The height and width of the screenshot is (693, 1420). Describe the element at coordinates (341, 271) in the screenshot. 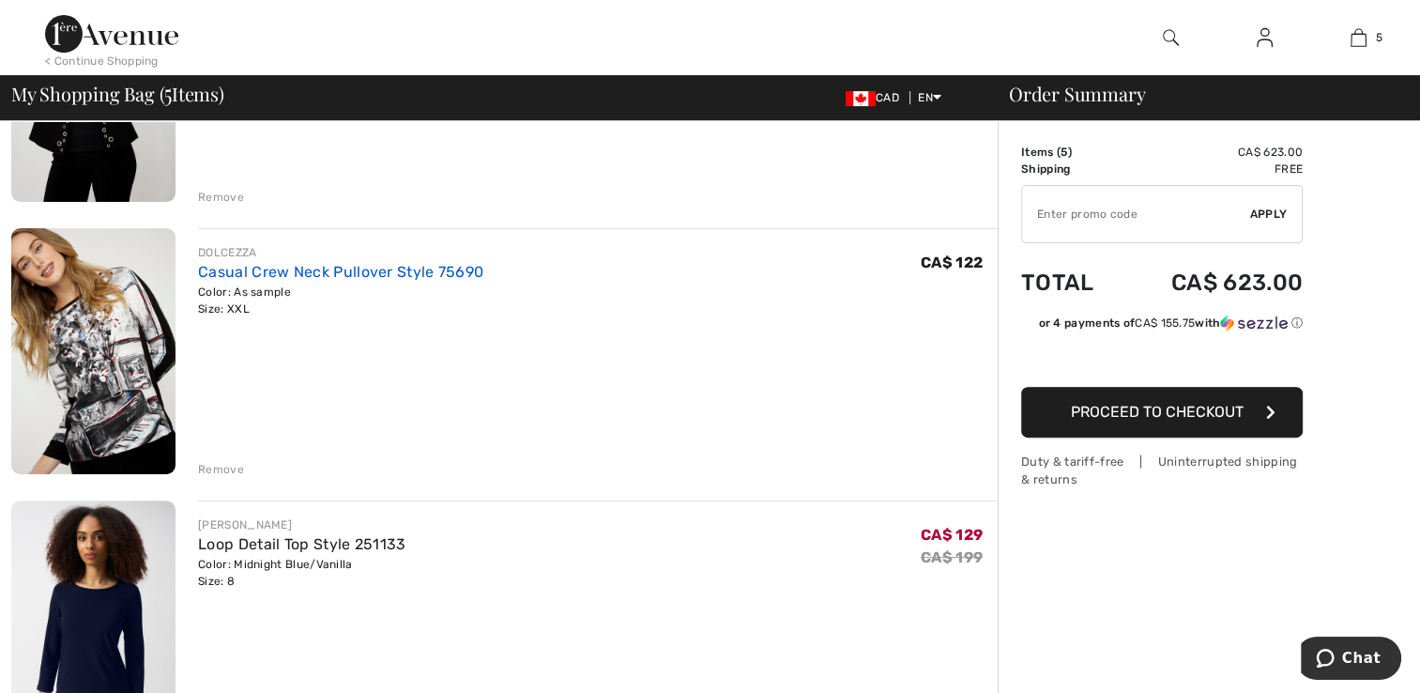

I see `a: Casual Crew Neck Pullover Style 75690` at that location.